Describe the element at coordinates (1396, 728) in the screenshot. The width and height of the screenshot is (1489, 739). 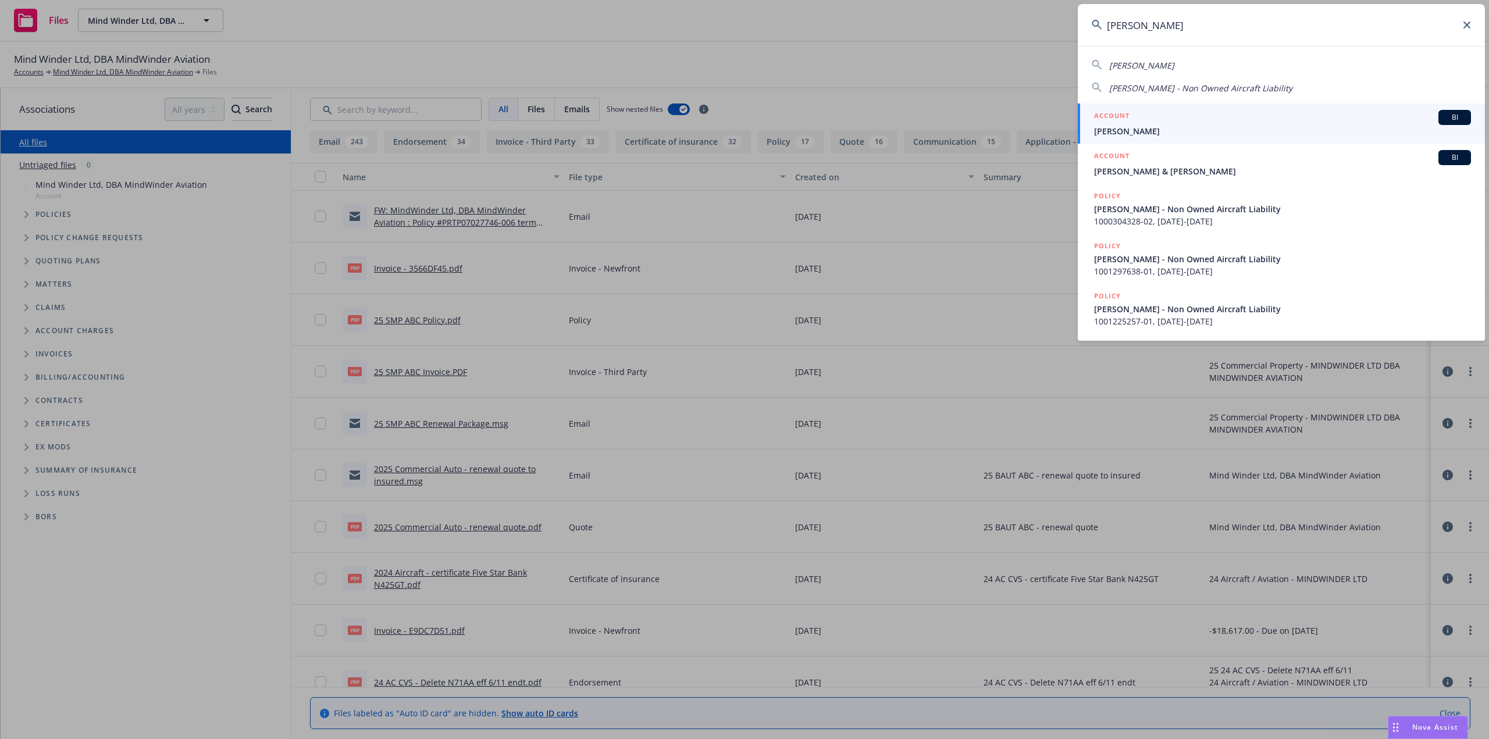
I see `div: Drag to move` at that location.